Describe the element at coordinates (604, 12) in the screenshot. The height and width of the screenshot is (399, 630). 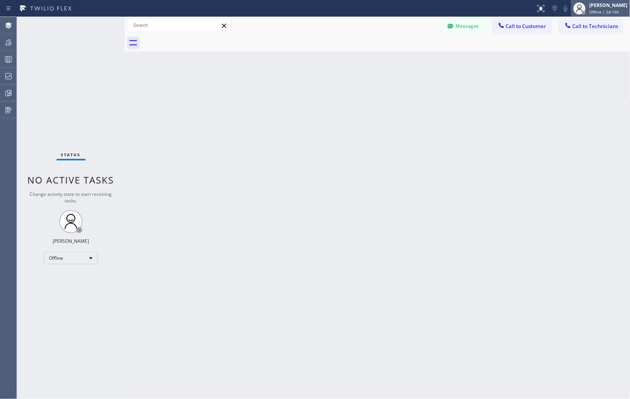
I see `span: Offline | 2d 15h` at that location.